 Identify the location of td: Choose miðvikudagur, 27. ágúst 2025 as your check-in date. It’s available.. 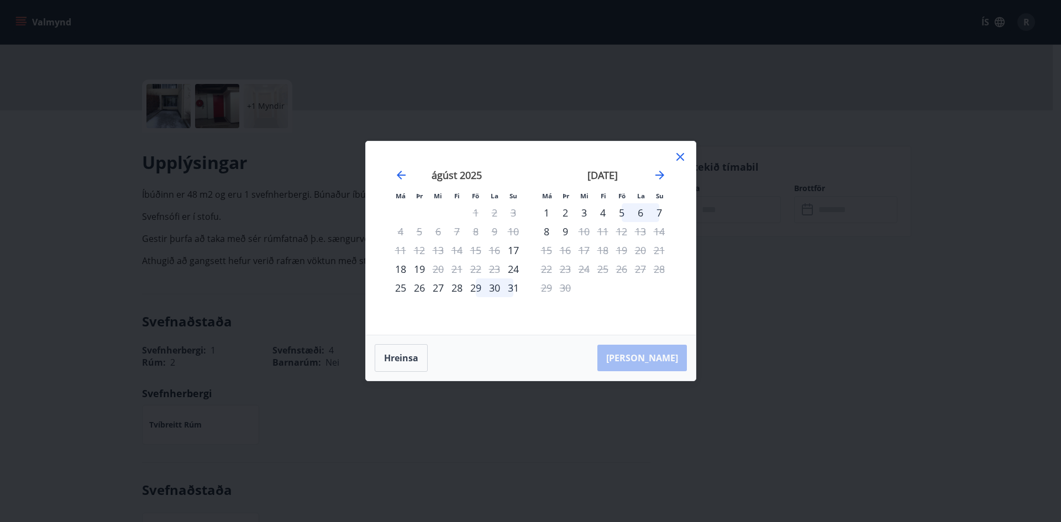
(438, 288).